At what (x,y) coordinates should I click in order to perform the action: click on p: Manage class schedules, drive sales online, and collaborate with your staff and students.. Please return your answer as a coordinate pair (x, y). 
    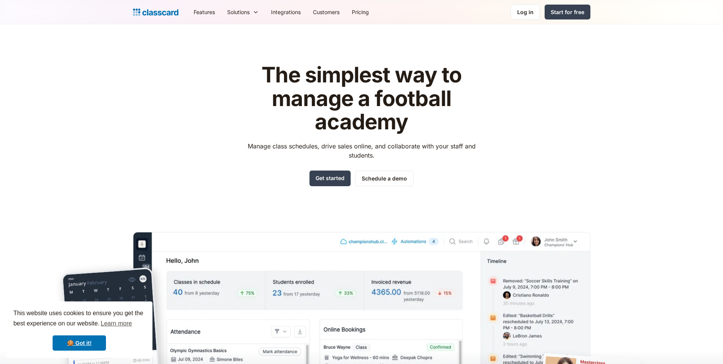
    Looking at the image, I should click on (361, 151).